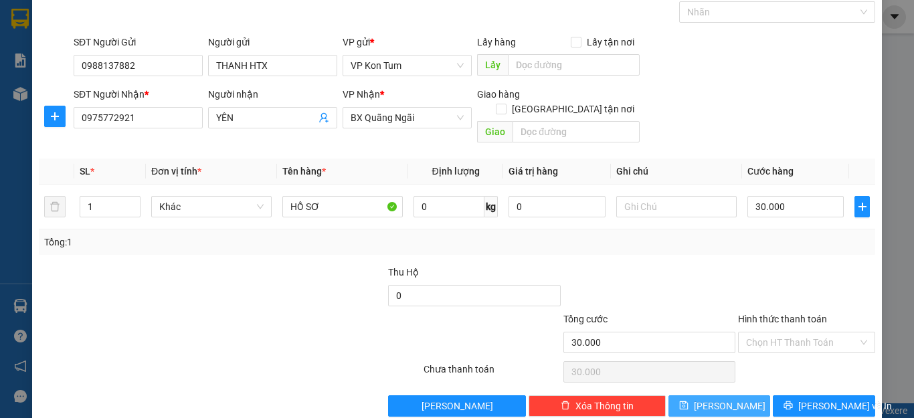  I want to click on span: SL, so click(85, 171).